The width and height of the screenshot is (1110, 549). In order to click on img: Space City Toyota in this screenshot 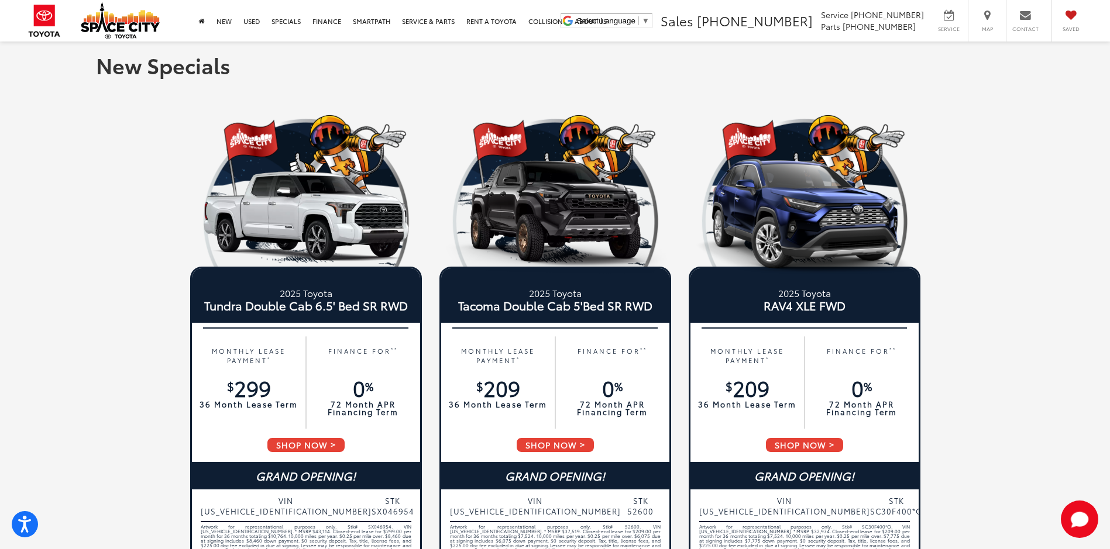, I will do `click(120, 20)`.